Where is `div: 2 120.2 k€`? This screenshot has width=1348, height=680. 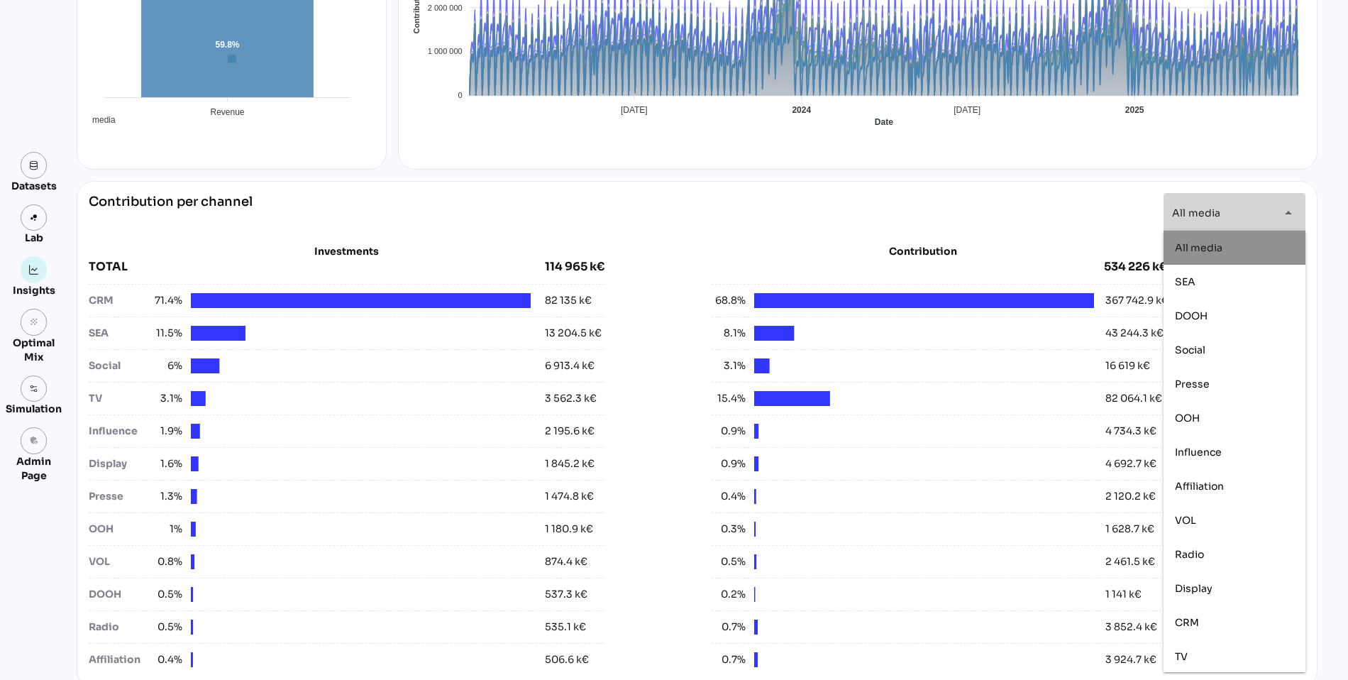
div: 2 120.2 k€ is located at coordinates (1130, 496).